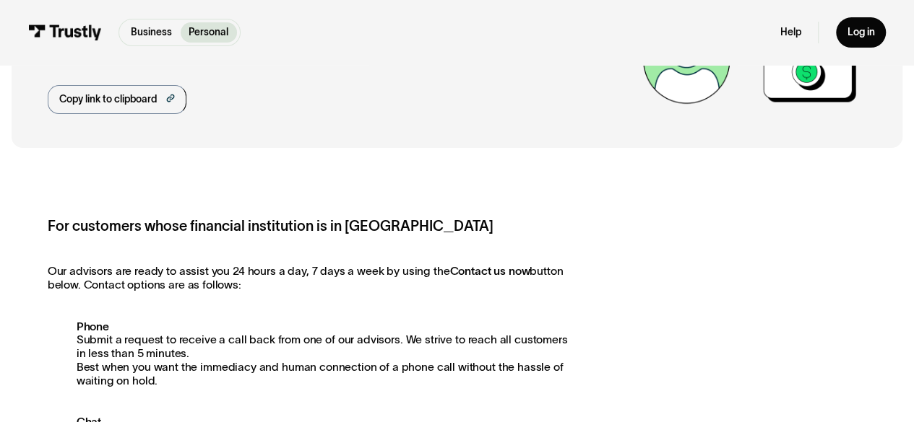 The height and width of the screenshot is (422, 914). I want to click on p: Personal, so click(208, 32).